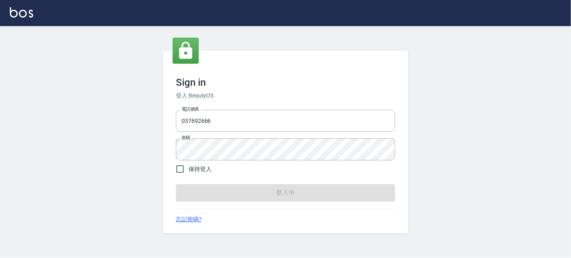 The height and width of the screenshot is (258, 571). What do you see at coordinates (186, 138) in the screenshot?
I see `label: 密碼` at bounding box center [186, 138].